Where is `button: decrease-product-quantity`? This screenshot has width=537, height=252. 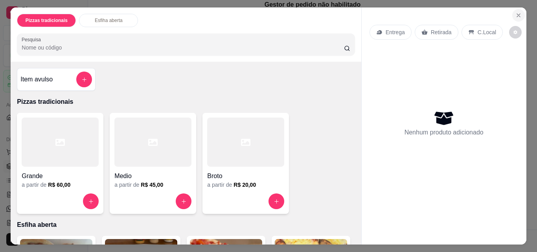 button: decrease-product-quantity is located at coordinates (516, 32).